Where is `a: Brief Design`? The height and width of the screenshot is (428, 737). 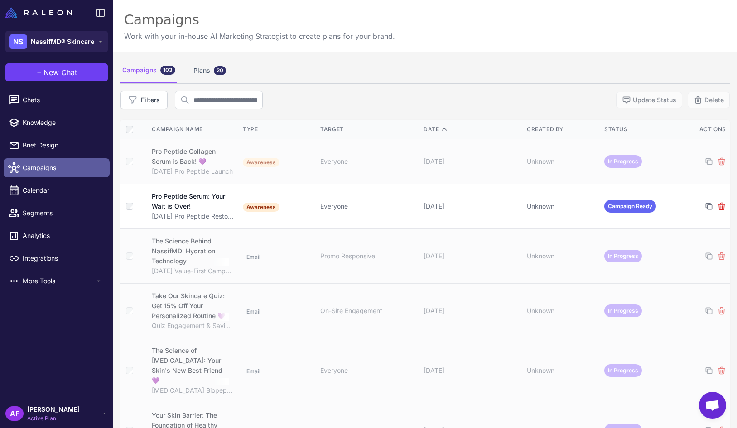
a: Brief Design is located at coordinates (57, 145).